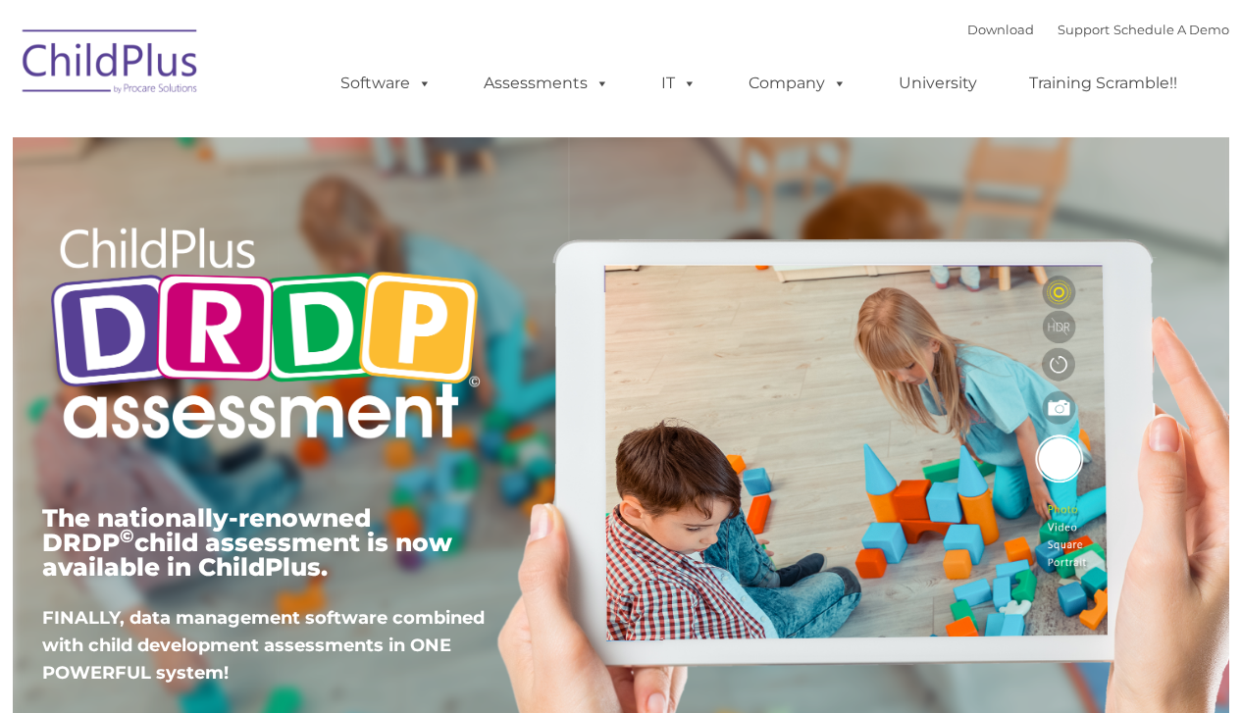  I want to click on span: FINALLY, data management software combined with child development assessments in ONE POWERFUL sys..., so click(263, 646).